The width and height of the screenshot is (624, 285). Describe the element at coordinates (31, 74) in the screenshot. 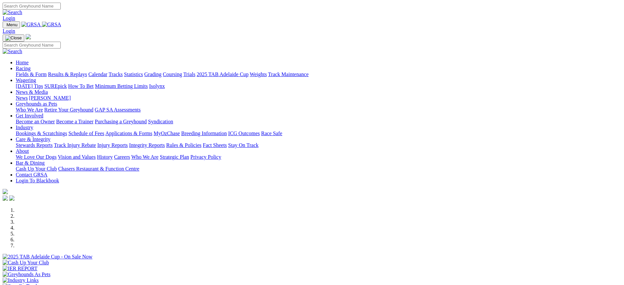

I see `a: Fields & Form` at that location.